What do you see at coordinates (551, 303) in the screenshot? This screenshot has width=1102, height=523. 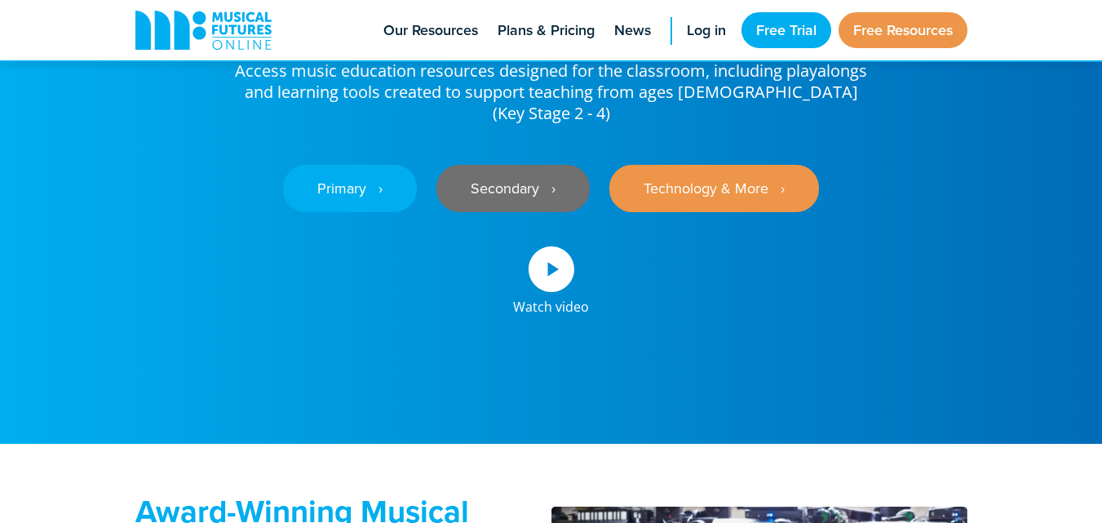 I see `div: Watch video` at bounding box center [551, 303].